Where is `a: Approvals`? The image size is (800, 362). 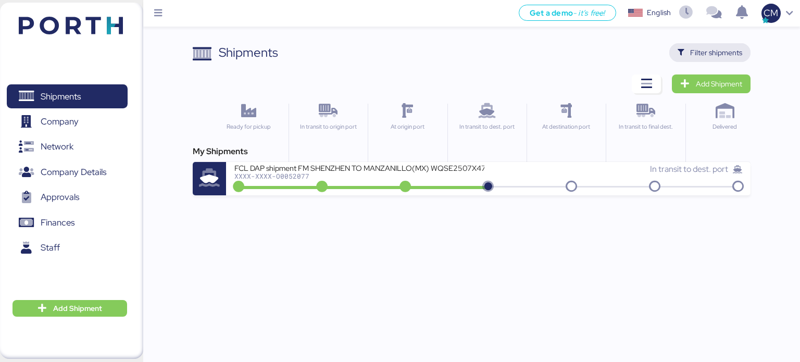 a: Approvals is located at coordinates (67, 197).